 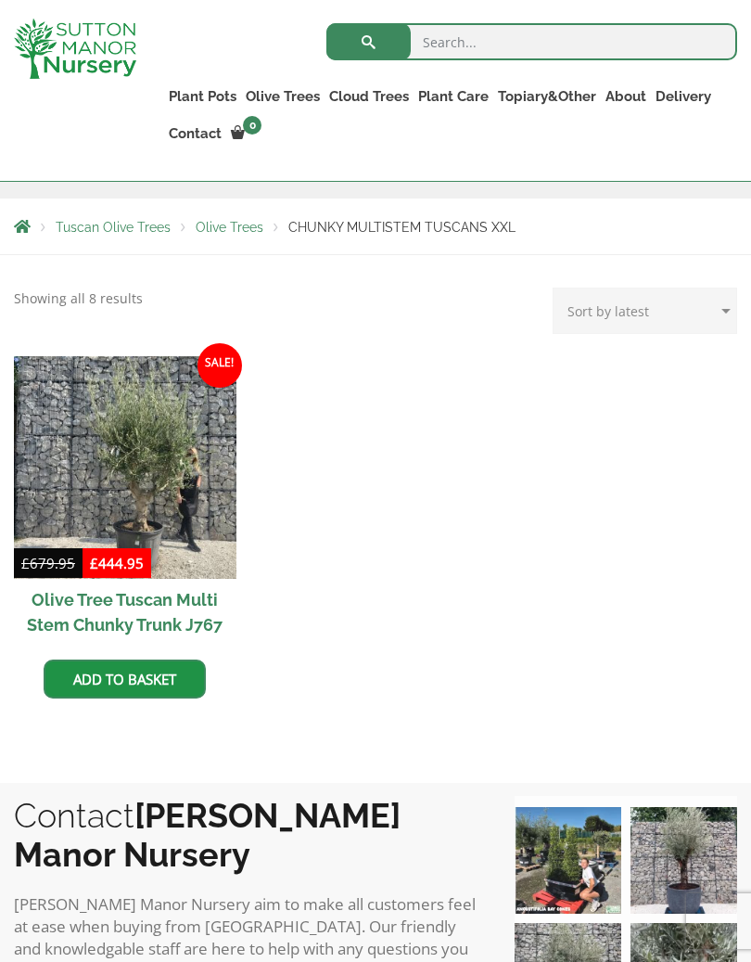 What do you see at coordinates (644, 311) in the screenshot?
I see `select: Shop order` at bounding box center [644, 311].